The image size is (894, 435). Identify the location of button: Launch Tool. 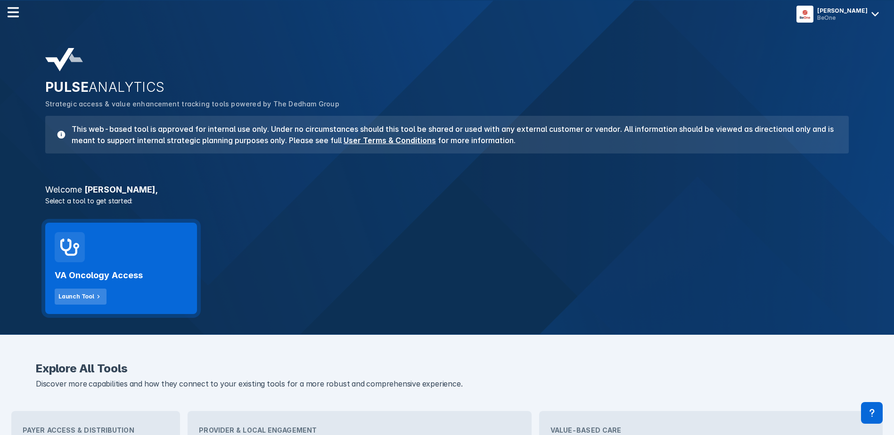
(81, 297).